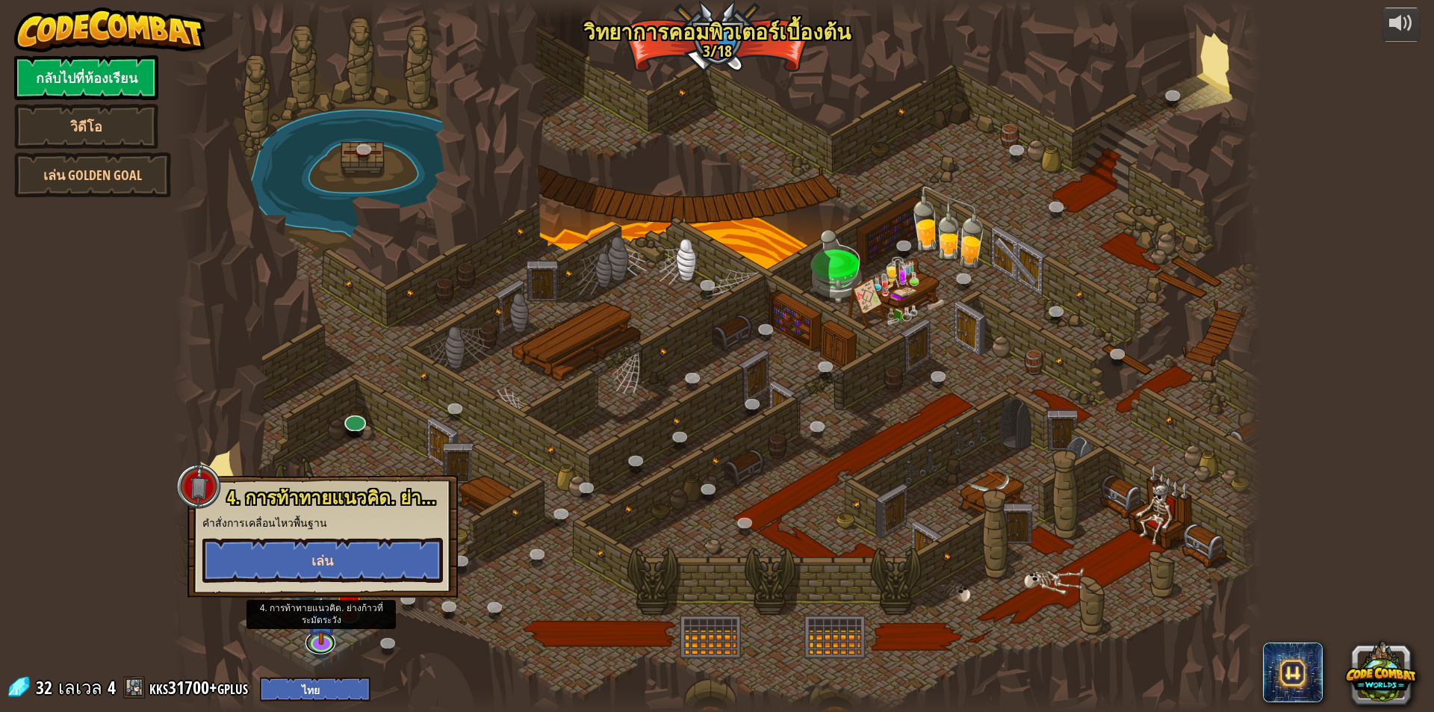 The height and width of the screenshot is (712, 1434). What do you see at coordinates (349, 591) in the screenshot?
I see `img: level-banner-unstarted.png` at bounding box center [349, 591].